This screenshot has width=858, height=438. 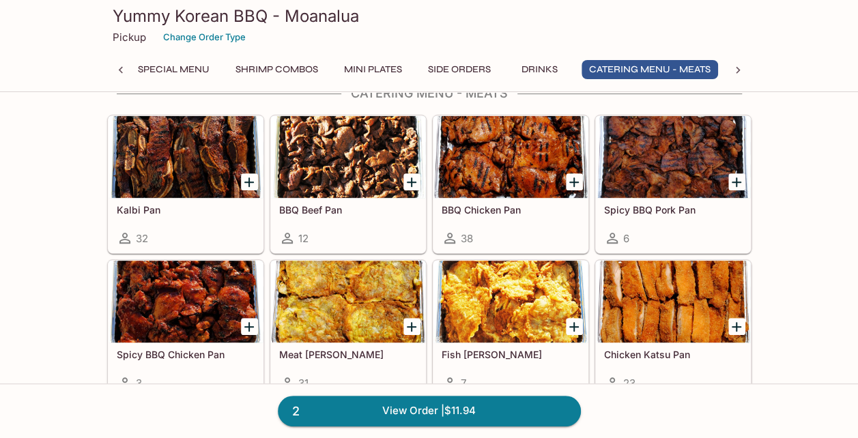 I want to click on div: Meat Jun Pan, so click(x=348, y=302).